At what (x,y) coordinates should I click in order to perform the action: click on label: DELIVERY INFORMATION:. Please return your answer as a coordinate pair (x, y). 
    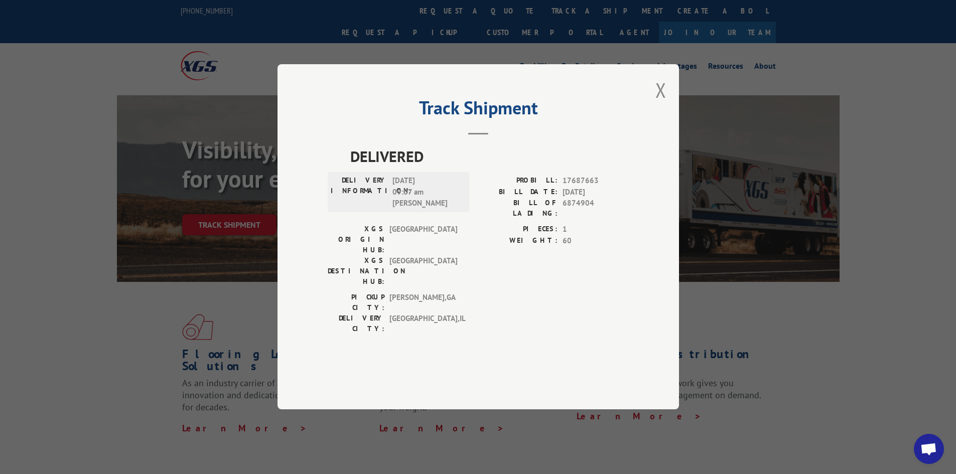
    Looking at the image, I should click on (359, 193).